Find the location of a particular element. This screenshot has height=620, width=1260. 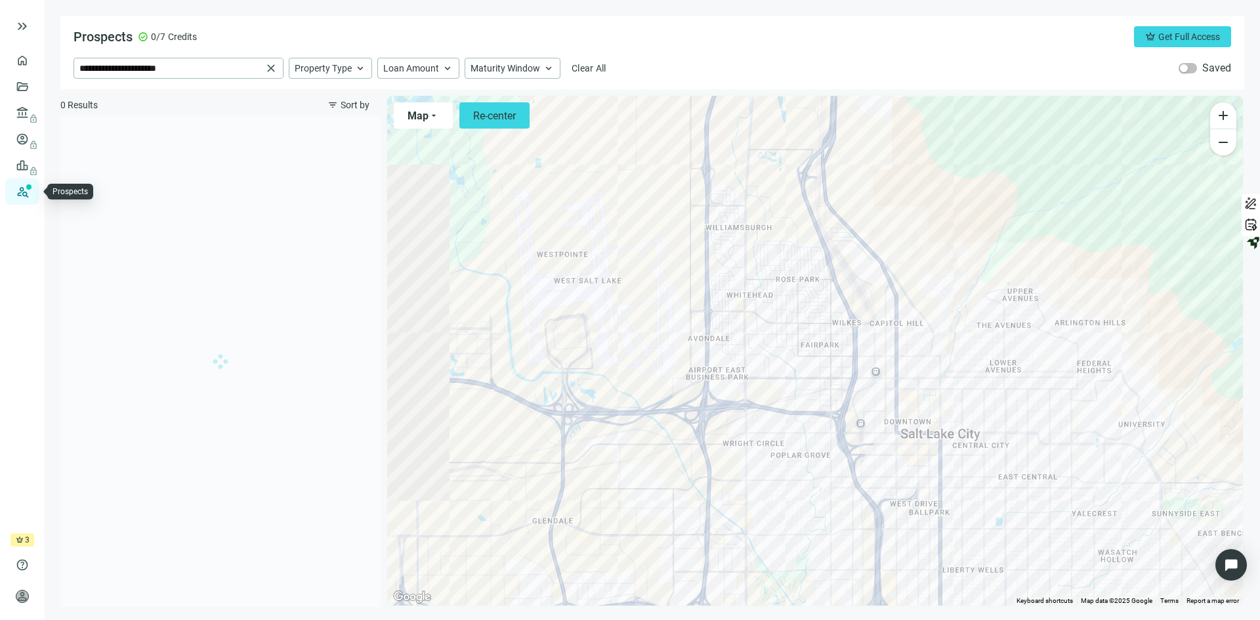

span: check_circle is located at coordinates (143, 37).